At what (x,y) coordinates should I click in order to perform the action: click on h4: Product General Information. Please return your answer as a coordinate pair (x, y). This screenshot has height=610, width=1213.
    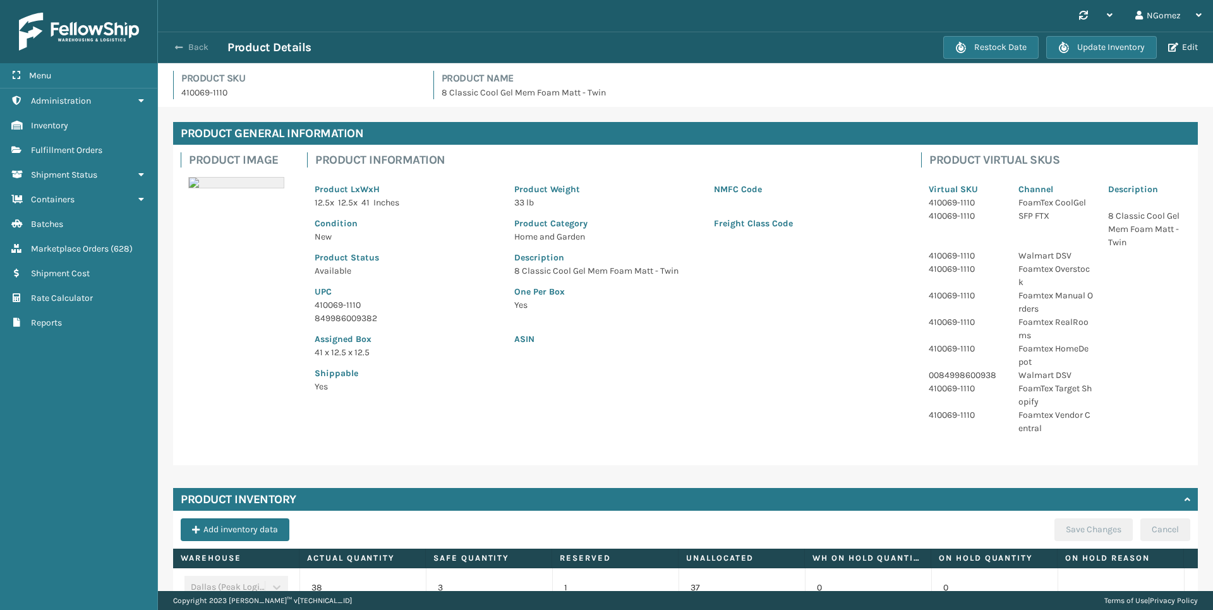
    Looking at the image, I should click on (685, 133).